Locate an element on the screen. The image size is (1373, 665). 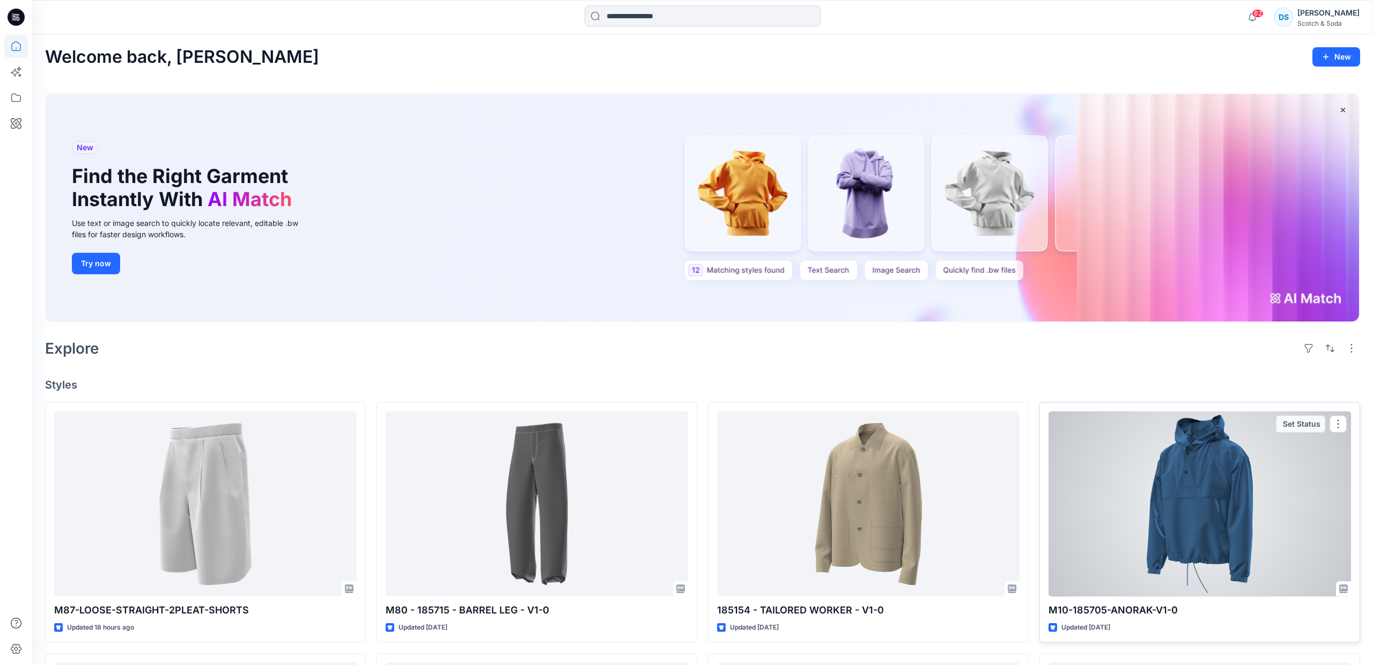
div: Use text or image search to quickly locate relevant, editable .bw files for faster design workflows. is located at coordinates (193, 228).